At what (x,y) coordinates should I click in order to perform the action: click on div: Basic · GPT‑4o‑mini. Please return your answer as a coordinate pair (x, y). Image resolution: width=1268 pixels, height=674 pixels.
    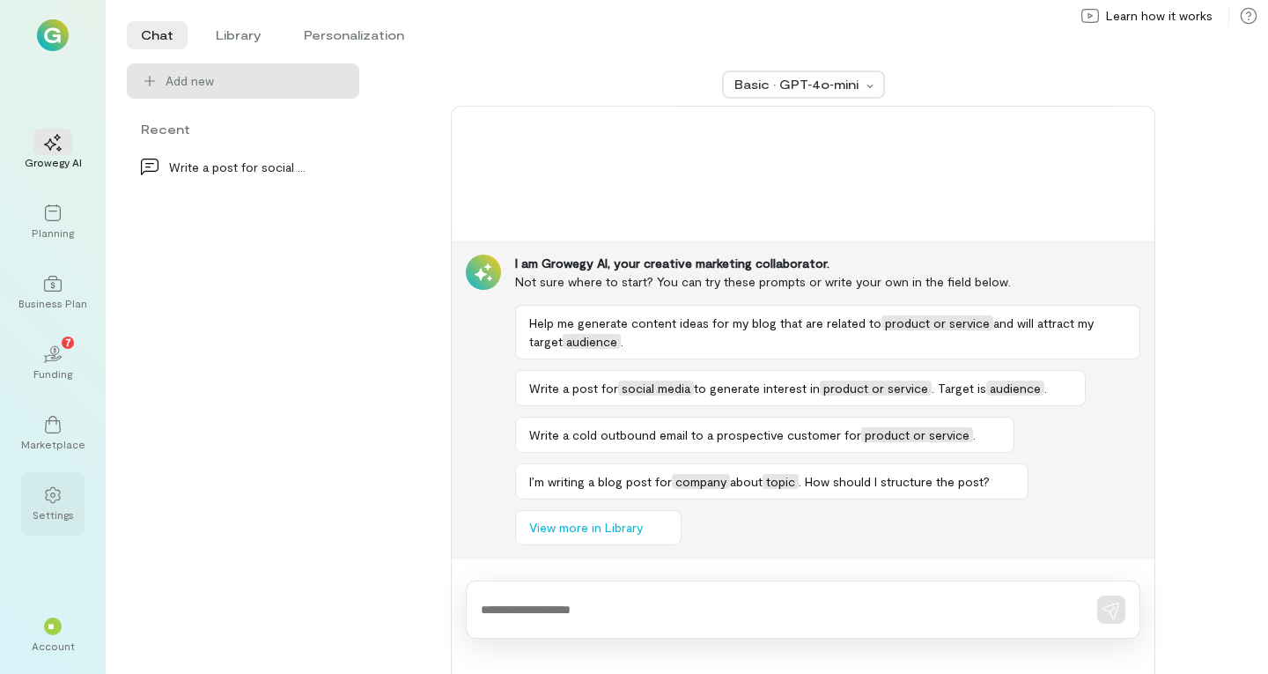
    Looking at the image, I should click on (798, 85).